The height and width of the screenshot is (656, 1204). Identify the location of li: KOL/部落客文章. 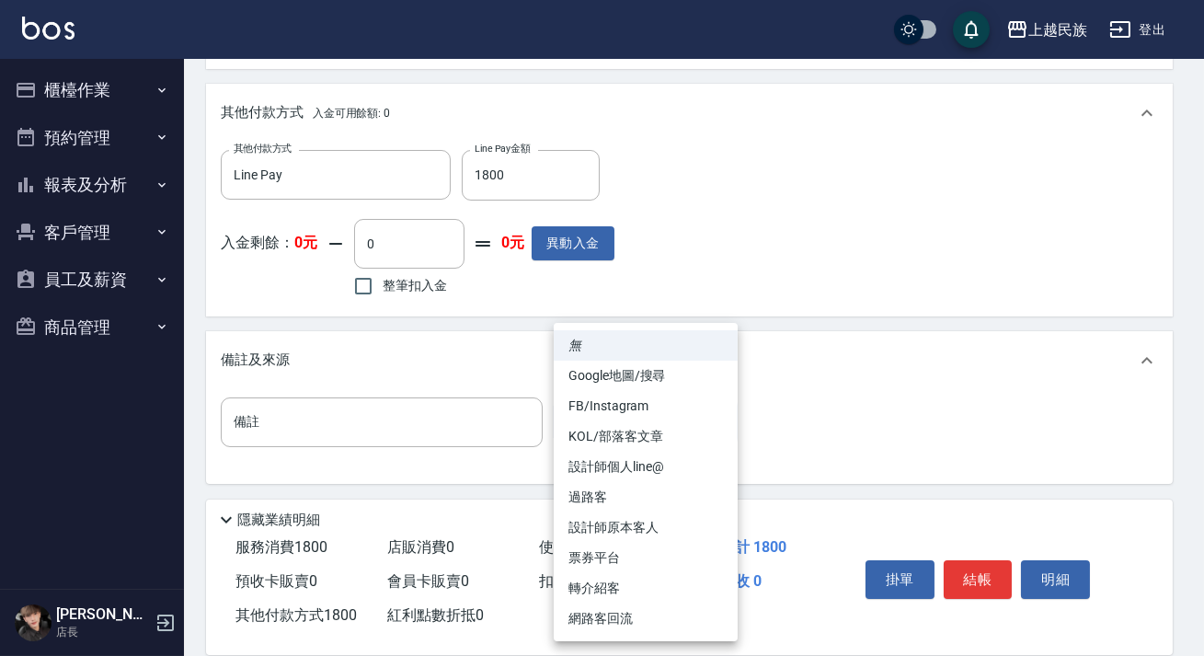
(646, 436).